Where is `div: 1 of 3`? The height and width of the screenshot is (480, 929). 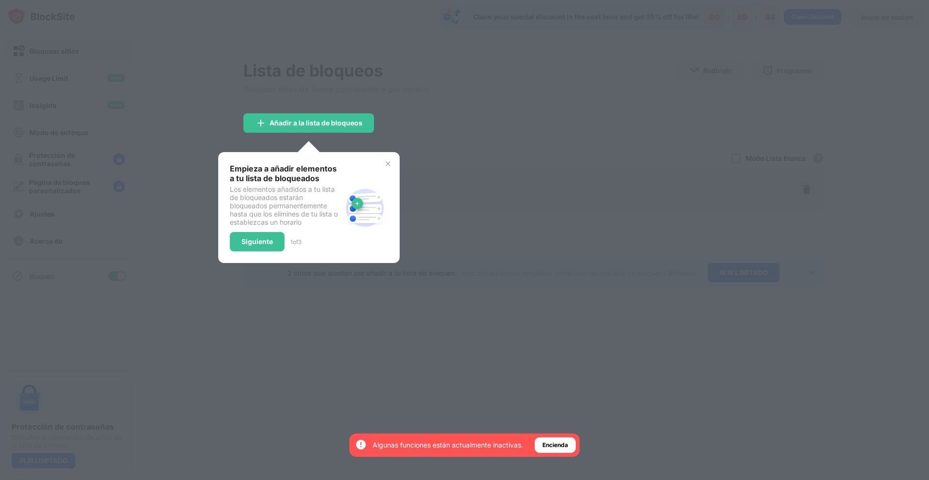 div: 1 of 3 is located at coordinates (296, 241).